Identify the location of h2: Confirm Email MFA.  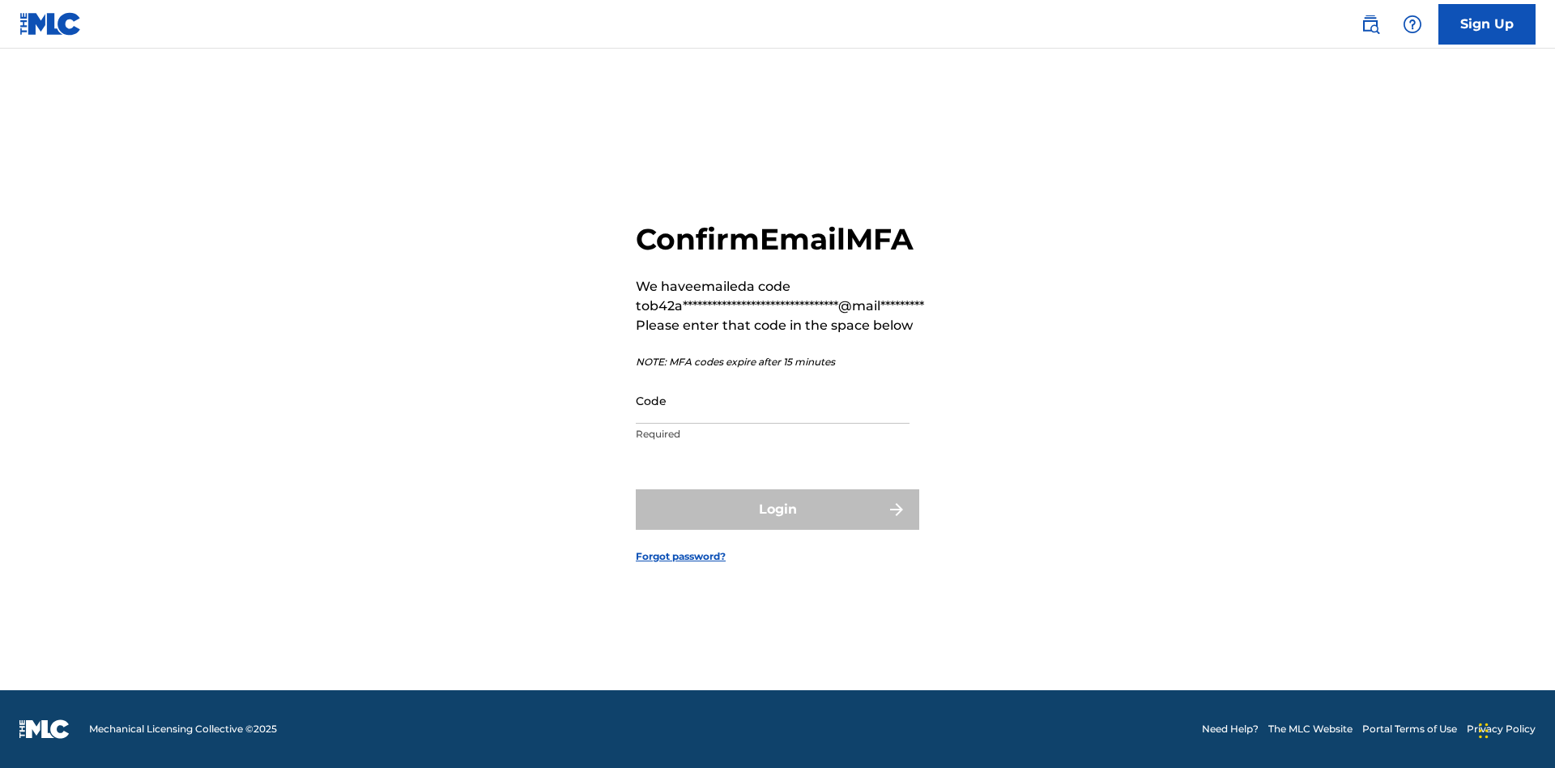
(780, 239).